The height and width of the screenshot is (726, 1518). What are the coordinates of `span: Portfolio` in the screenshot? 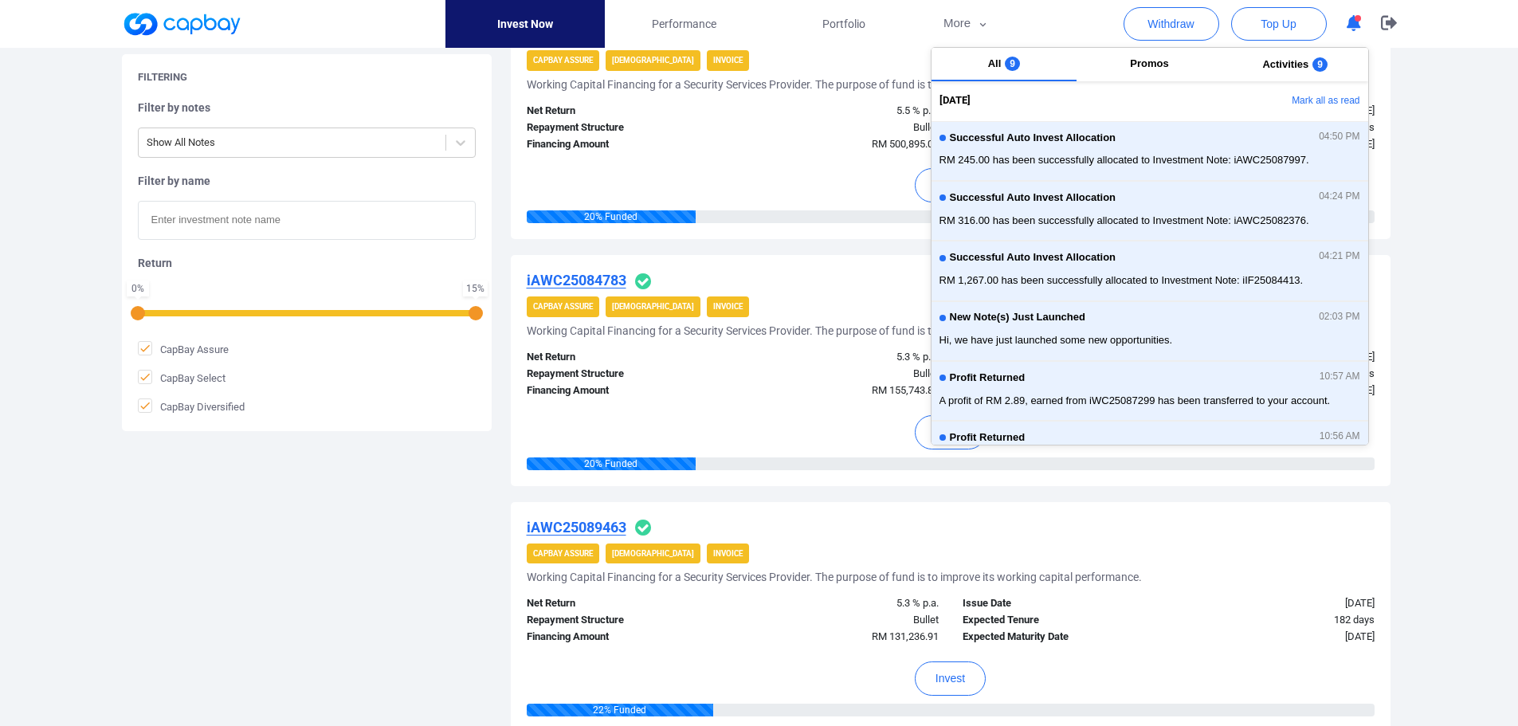 It's located at (844, 24).